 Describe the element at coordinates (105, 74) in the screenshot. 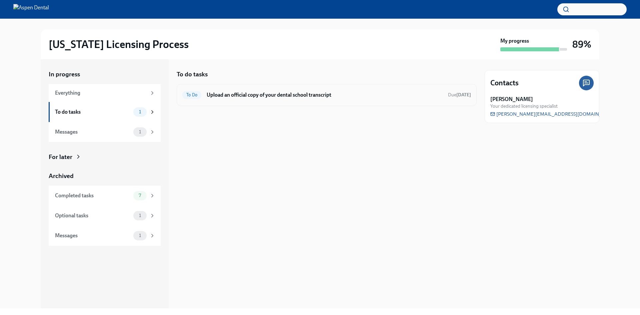

I see `a: In progress` at that location.